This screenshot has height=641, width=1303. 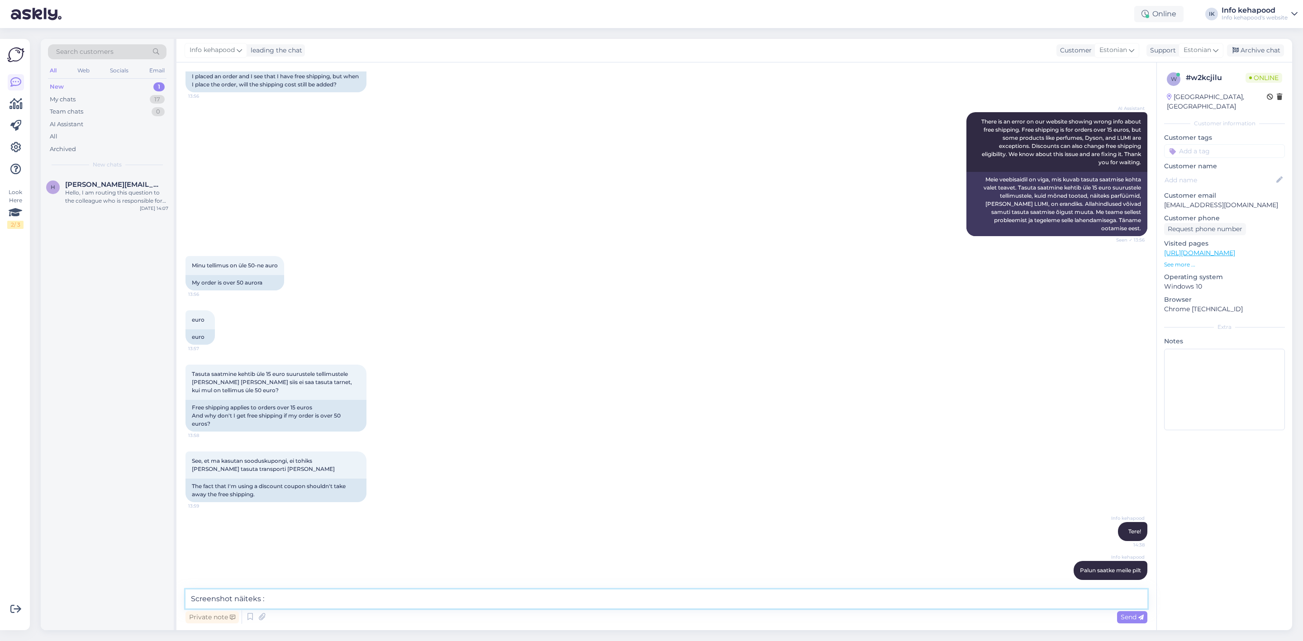 What do you see at coordinates (1074, 50) in the screenshot?
I see `div: Customer` at bounding box center [1074, 50].